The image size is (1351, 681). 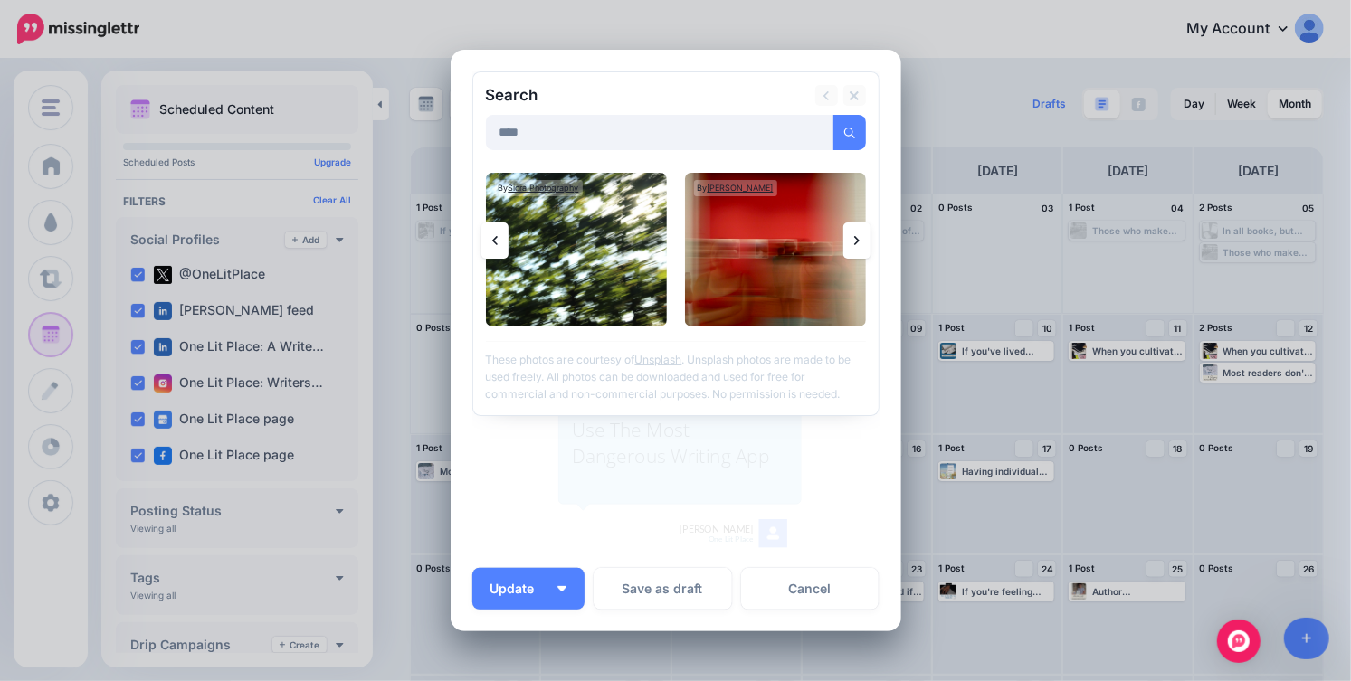 What do you see at coordinates (519, 589) in the screenshot?
I see `span: Update` at bounding box center [519, 589].